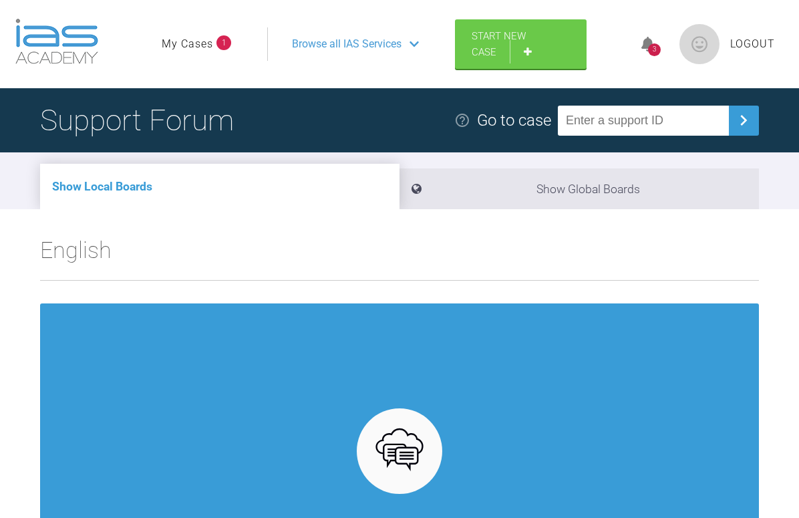  Describe the element at coordinates (220, 186) in the screenshot. I see `li: Show Local Boards` at that location.